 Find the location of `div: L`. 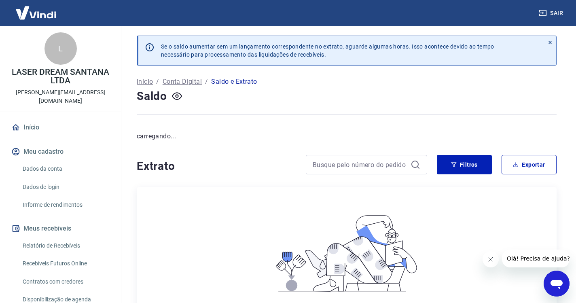

div: L is located at coordinates (61, 49).